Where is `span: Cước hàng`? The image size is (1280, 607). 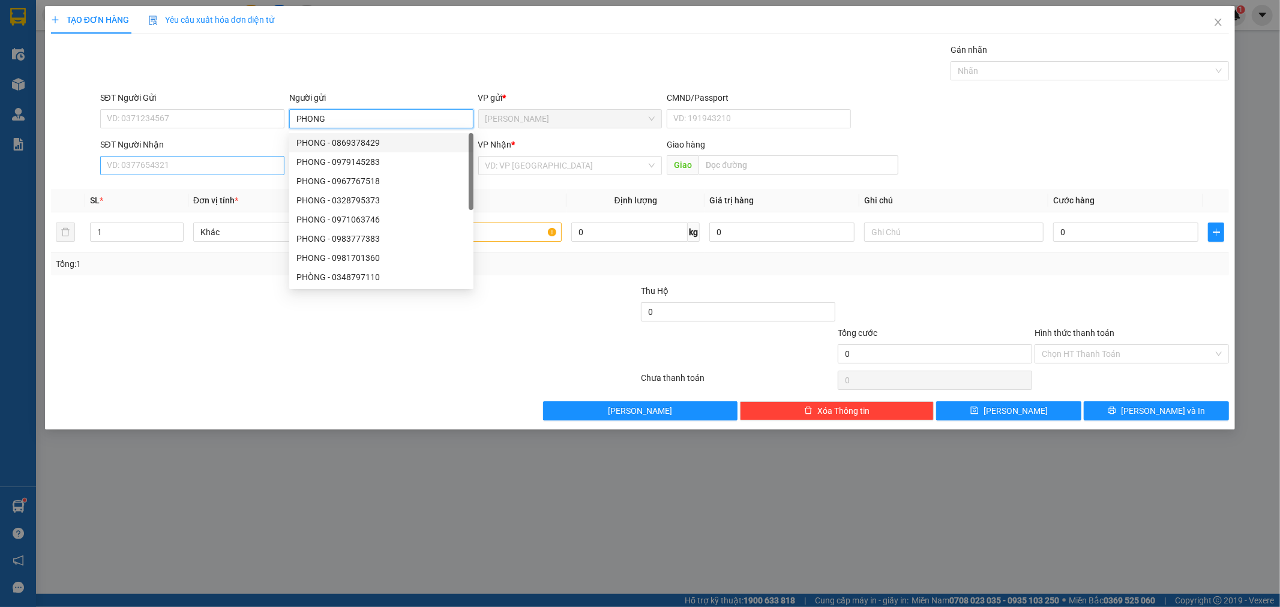 span: Cước hàng is located at coordinates (1074, 200).